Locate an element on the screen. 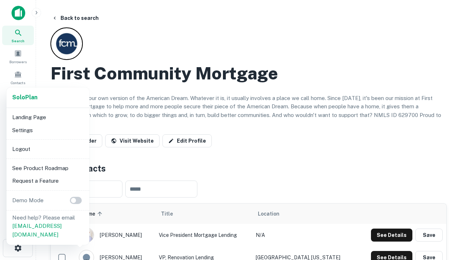 This screenshot has height=260, width=461. li: Logout is located at coordinates (48, 149).